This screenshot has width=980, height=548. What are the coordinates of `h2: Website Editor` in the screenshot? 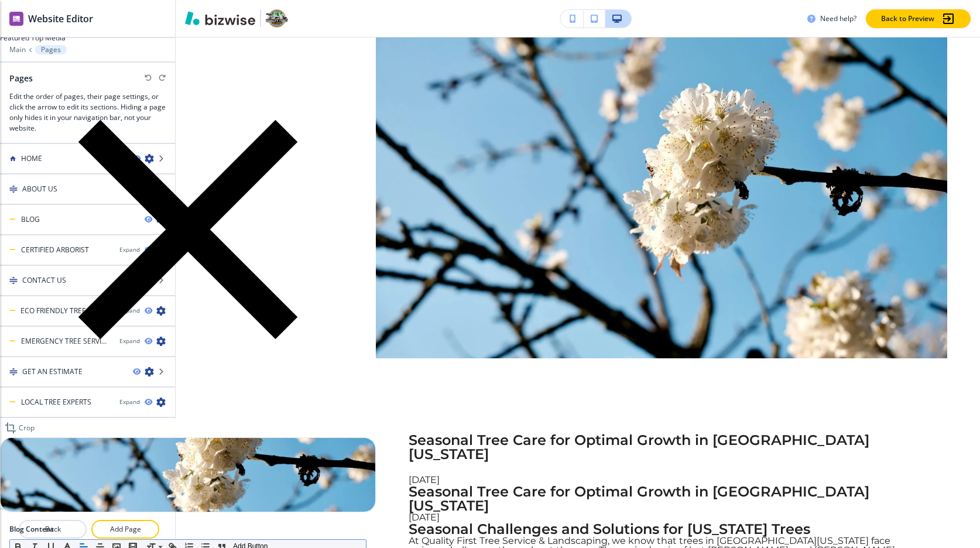 It's located at (60, 19).